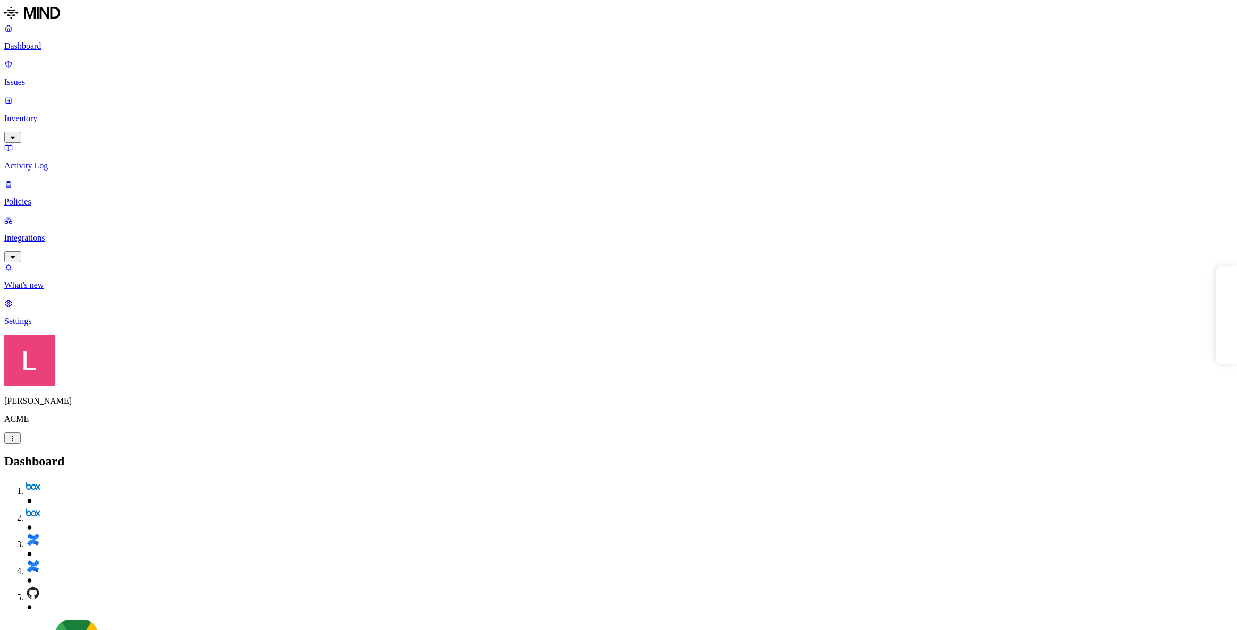 The image size is (1237, 630). What do you see at coordinates (618, 276) in the screenshot?
I see `a: What's new` at bounding box center [618, 276].